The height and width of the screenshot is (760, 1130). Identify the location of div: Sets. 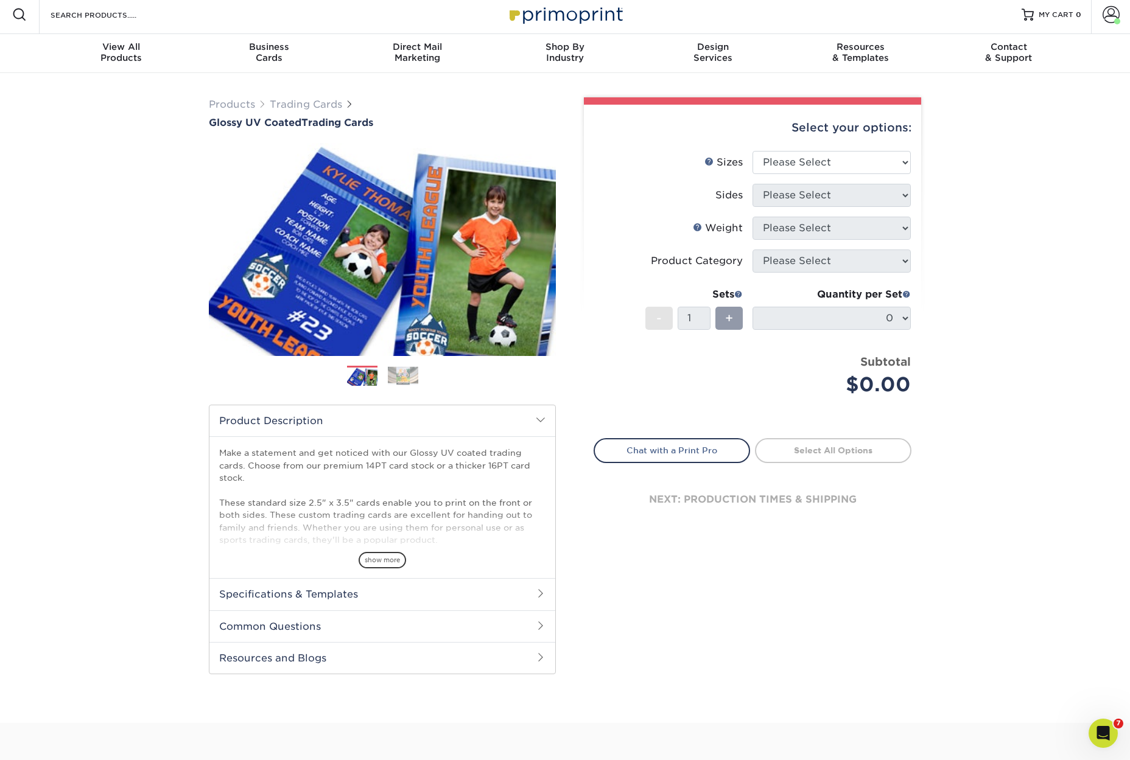
(694, 295).